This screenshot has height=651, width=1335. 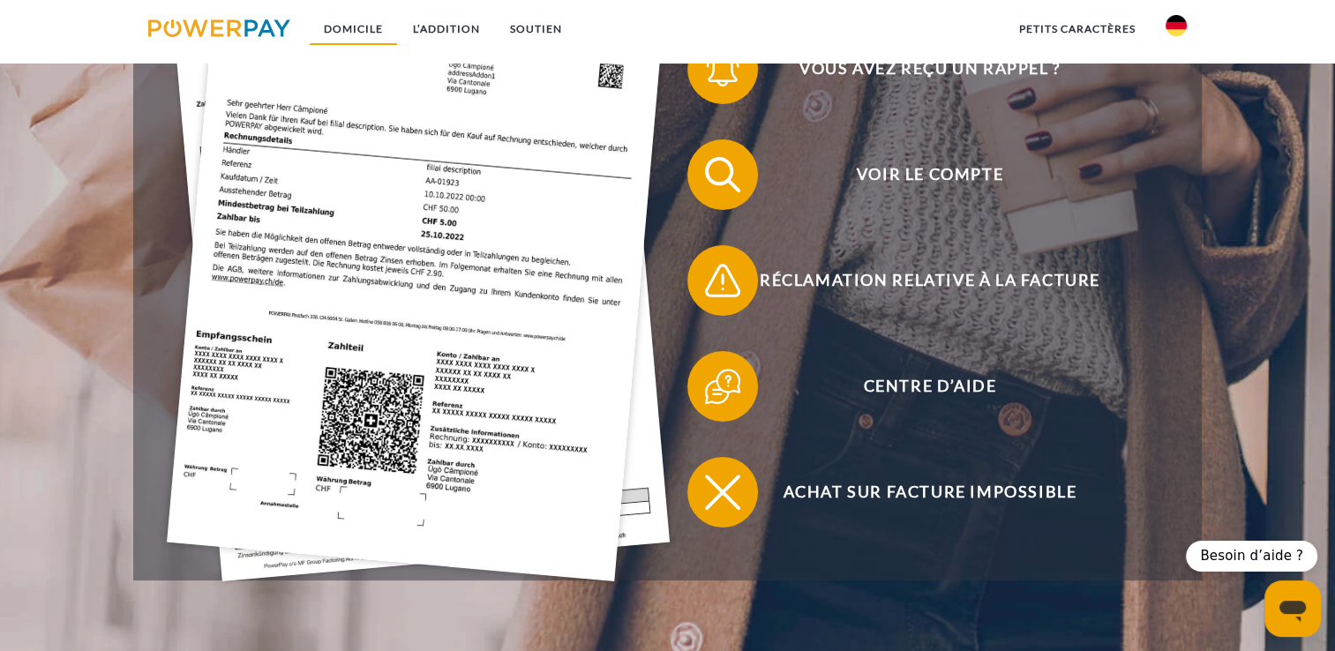 What do you see at coordinates (917, 281) in the screenshot?
I see `button: Réclamation relative à la facture` at bounding box center [917, 281].